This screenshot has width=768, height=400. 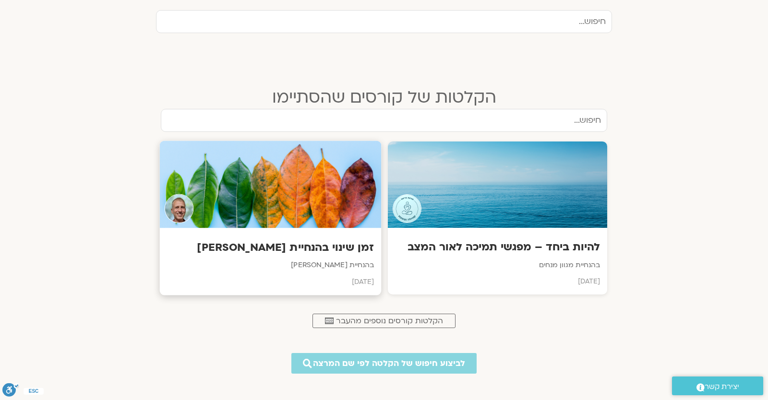 What do you see at coordinates (389, 321) in the screenshot?
I see `span: הקלטות קורסים נוספים מהעבר` at bounding box center [389, 321].